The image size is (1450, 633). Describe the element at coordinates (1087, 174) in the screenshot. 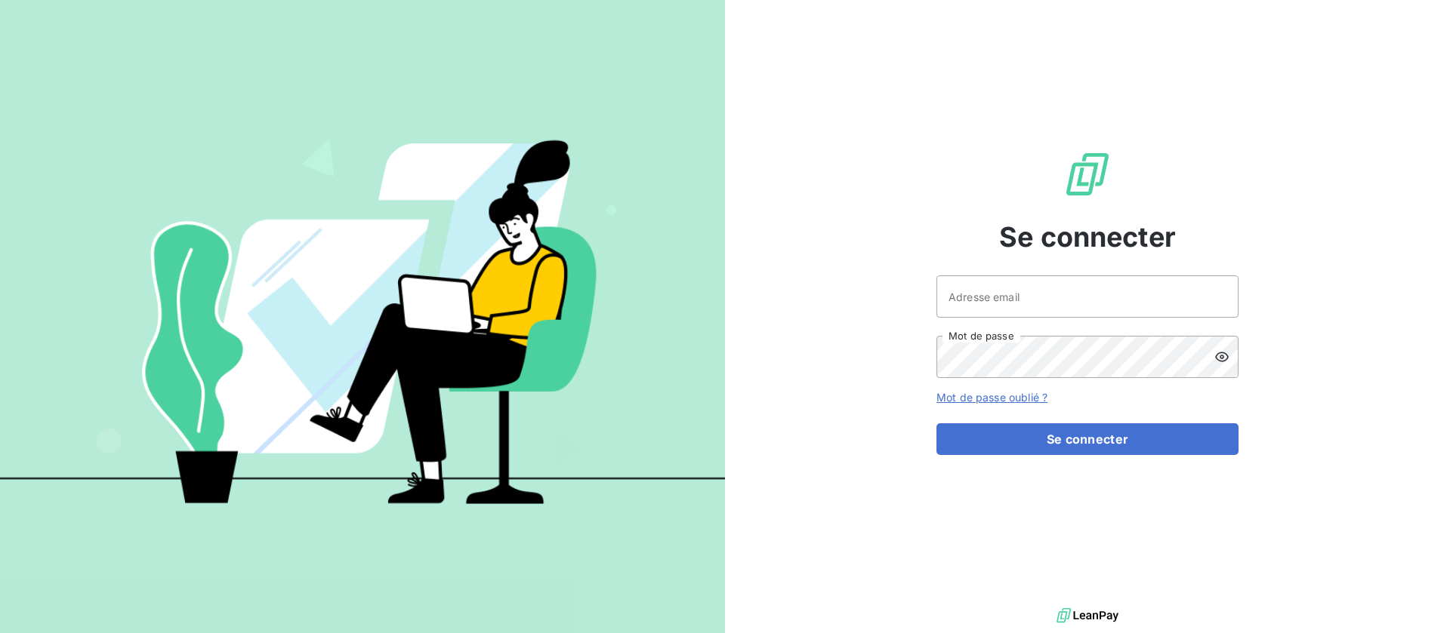

I see `img: Logo LeanPay` at that location.